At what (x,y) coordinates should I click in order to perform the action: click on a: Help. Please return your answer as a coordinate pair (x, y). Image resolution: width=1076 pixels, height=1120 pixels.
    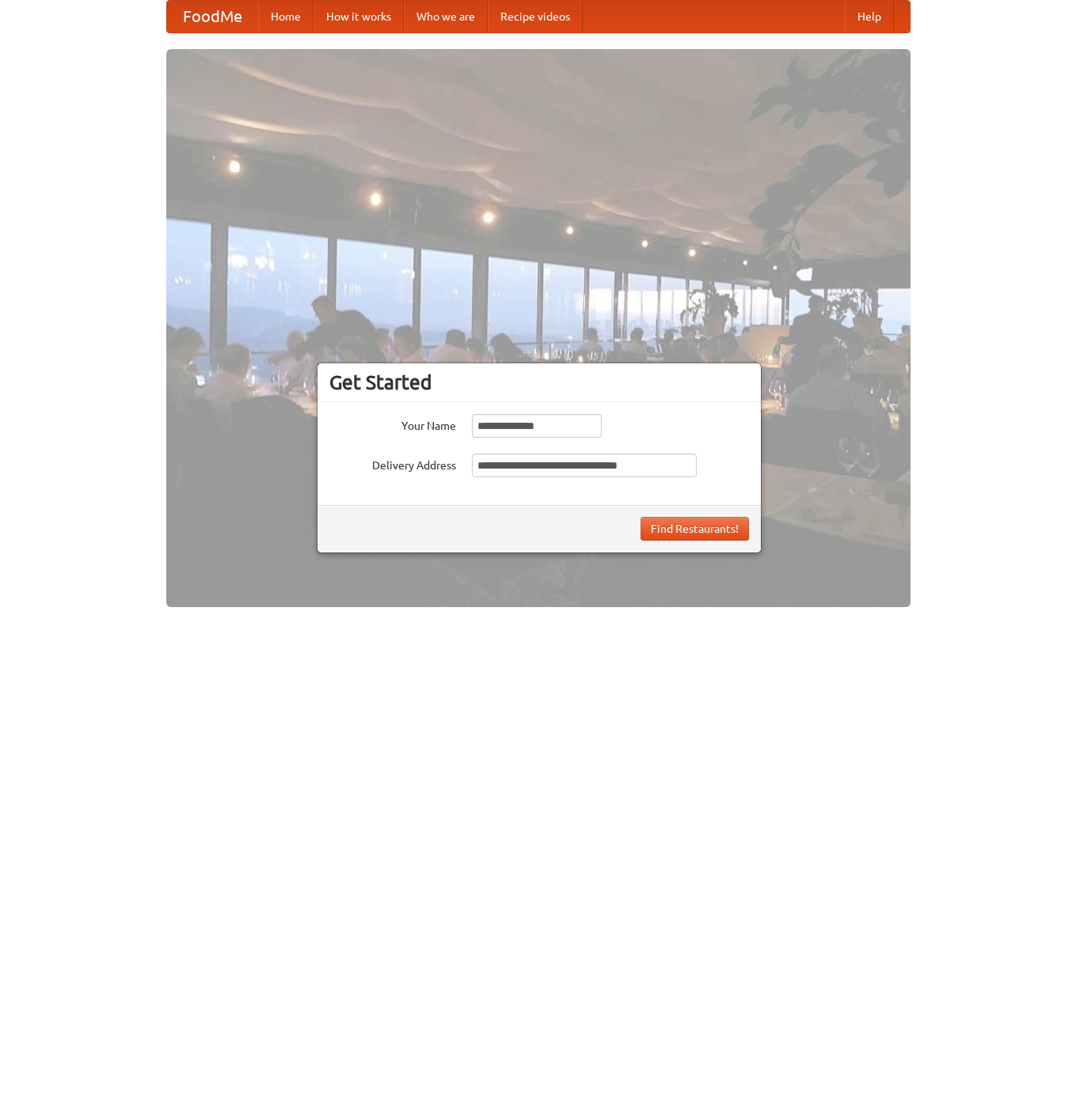
    Looking at the image, I should click on (870, 17).